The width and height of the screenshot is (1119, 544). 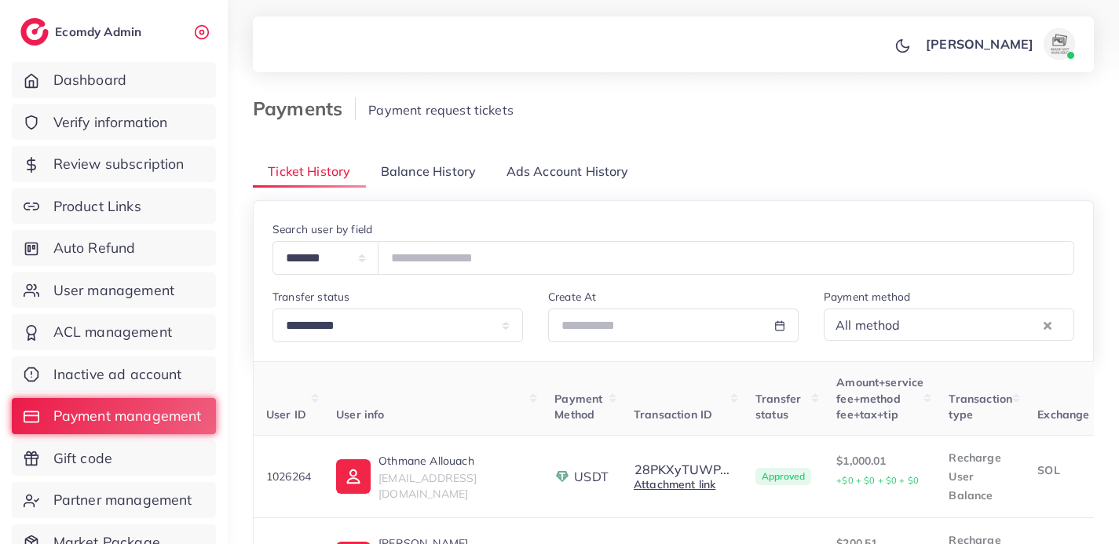 What do you see at coordinates (783, 477) in the screenshot?
I see `span: Approved` at bounding box center [783, 477].